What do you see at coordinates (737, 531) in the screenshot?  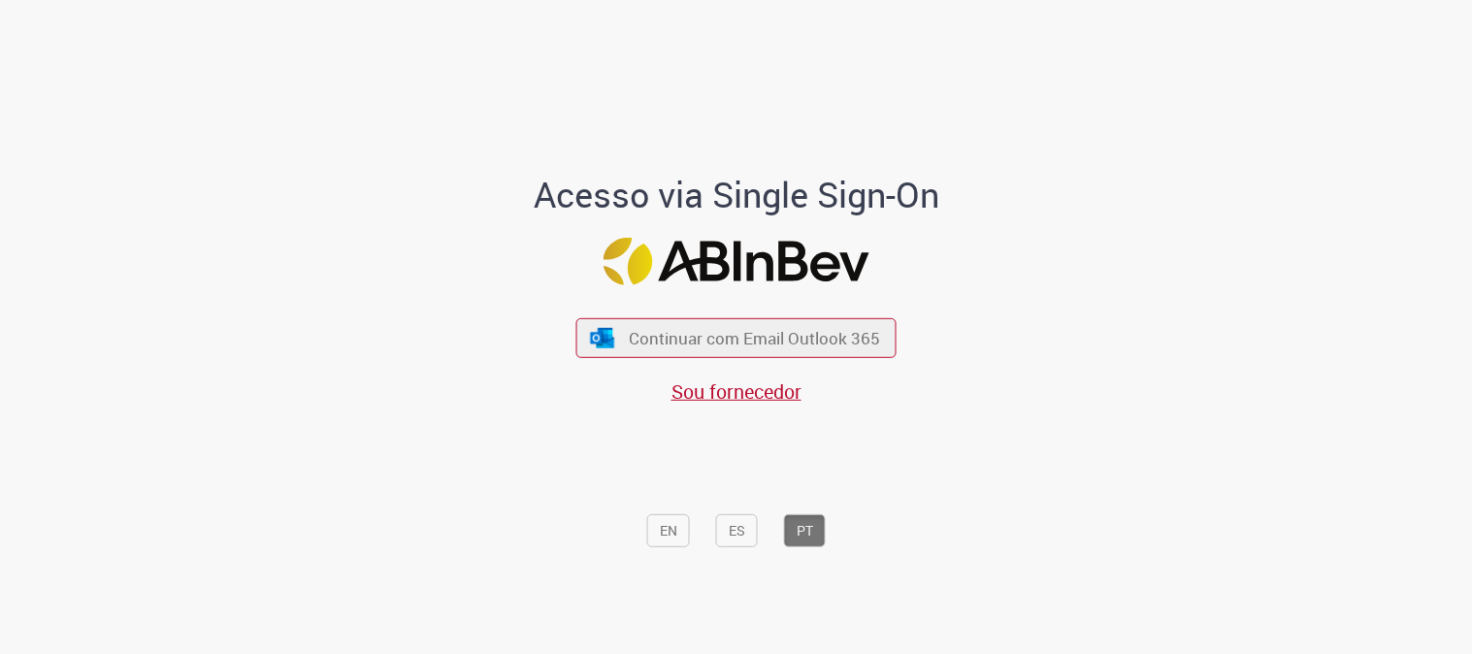 I see `button: ES` at bounding box center [737, 531].